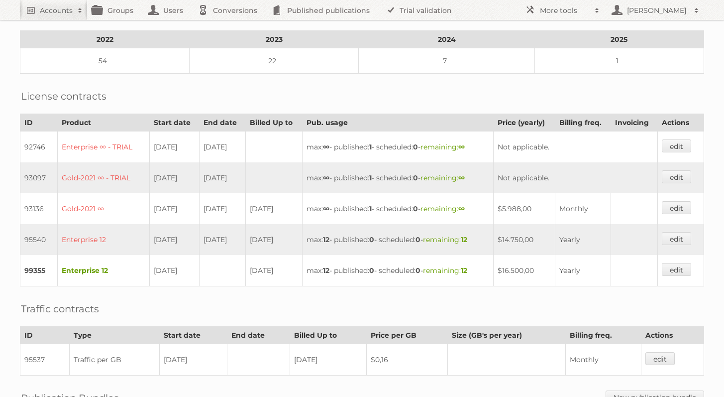 The width and height of the screenshot is (724, 397). What do you see at coordinates (619, 61) in the screenshot?
I see `td: 1` at bounding box center [619, 61].